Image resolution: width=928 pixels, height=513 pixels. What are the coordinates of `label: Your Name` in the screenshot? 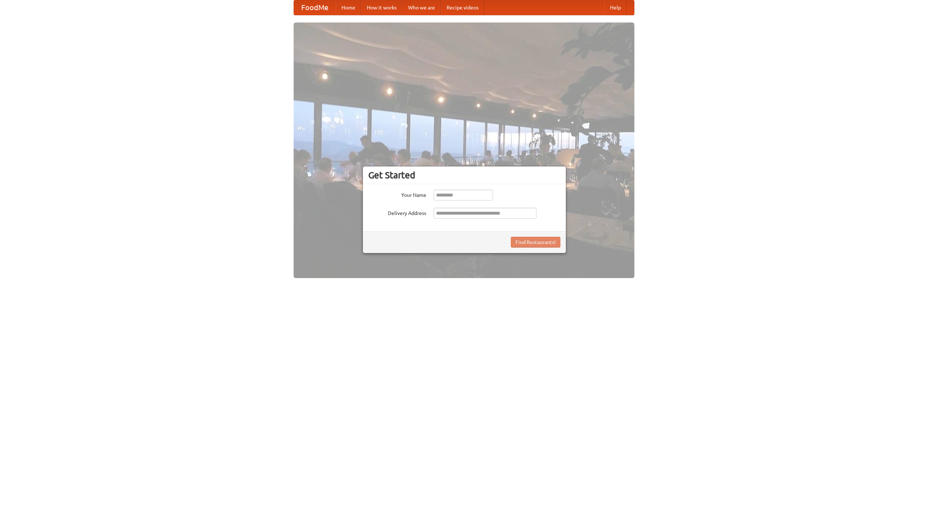 It's located at (397, 194).